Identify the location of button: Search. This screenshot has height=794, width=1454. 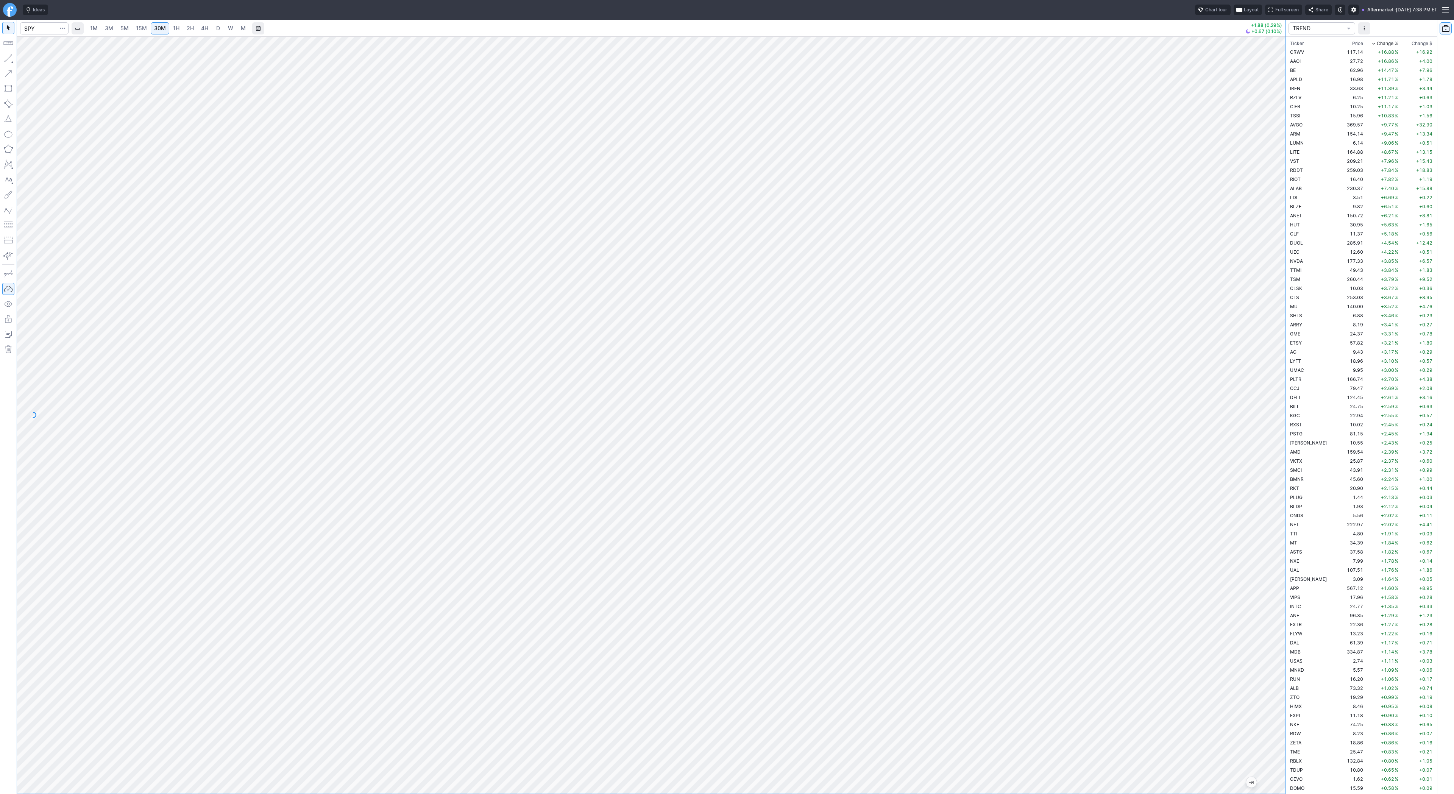
(62, 28).